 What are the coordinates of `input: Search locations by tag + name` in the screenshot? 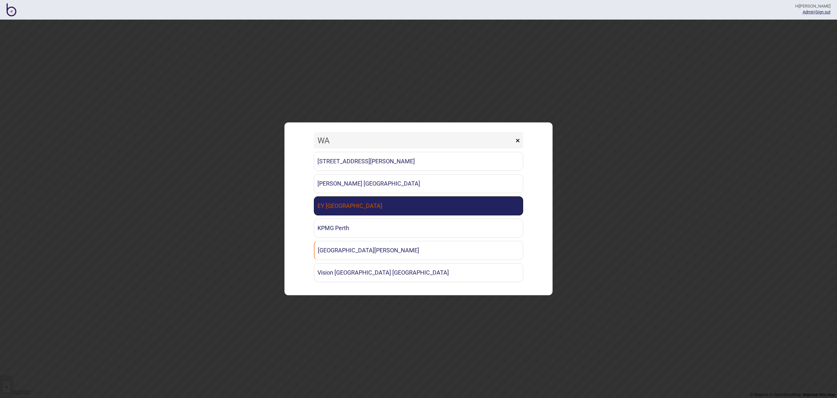 It's located at (414, 140).